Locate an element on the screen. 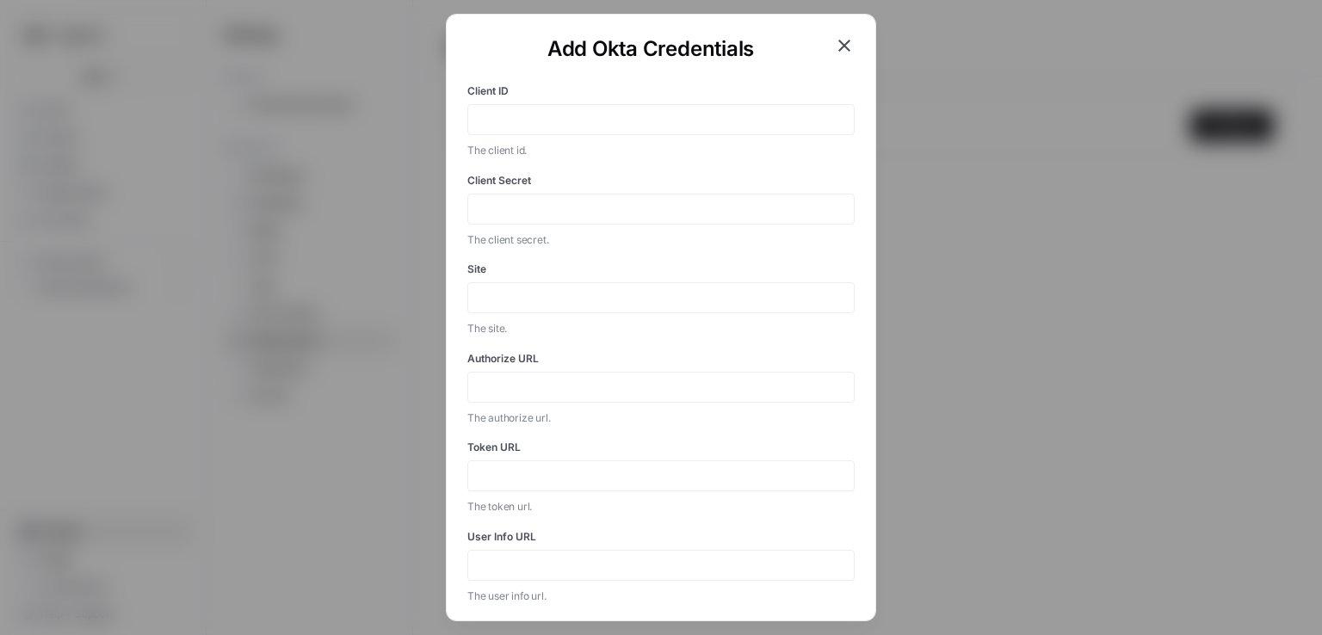 The width and height of the screenshot is (1322, 635). p: The client secret. is located at coordinates (661, 240).